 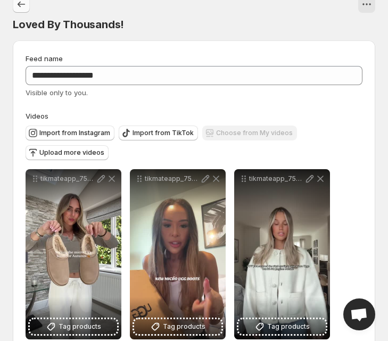 What do you see at coordinates (158, 133) in the screenshot?
I see `button: Import from TikTok` at bounding box center [158, 133].